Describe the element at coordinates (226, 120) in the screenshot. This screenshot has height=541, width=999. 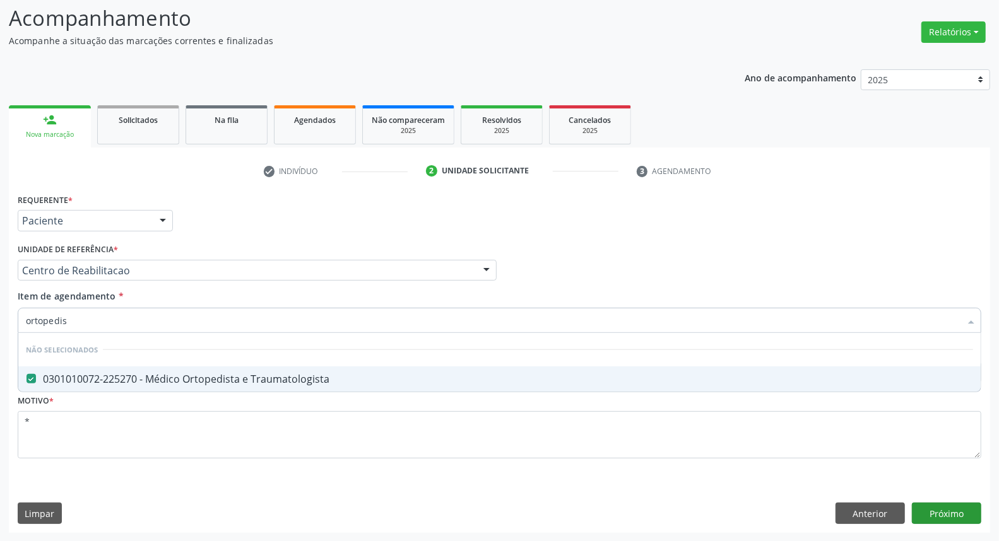
I see `span: Na fila` at that location.